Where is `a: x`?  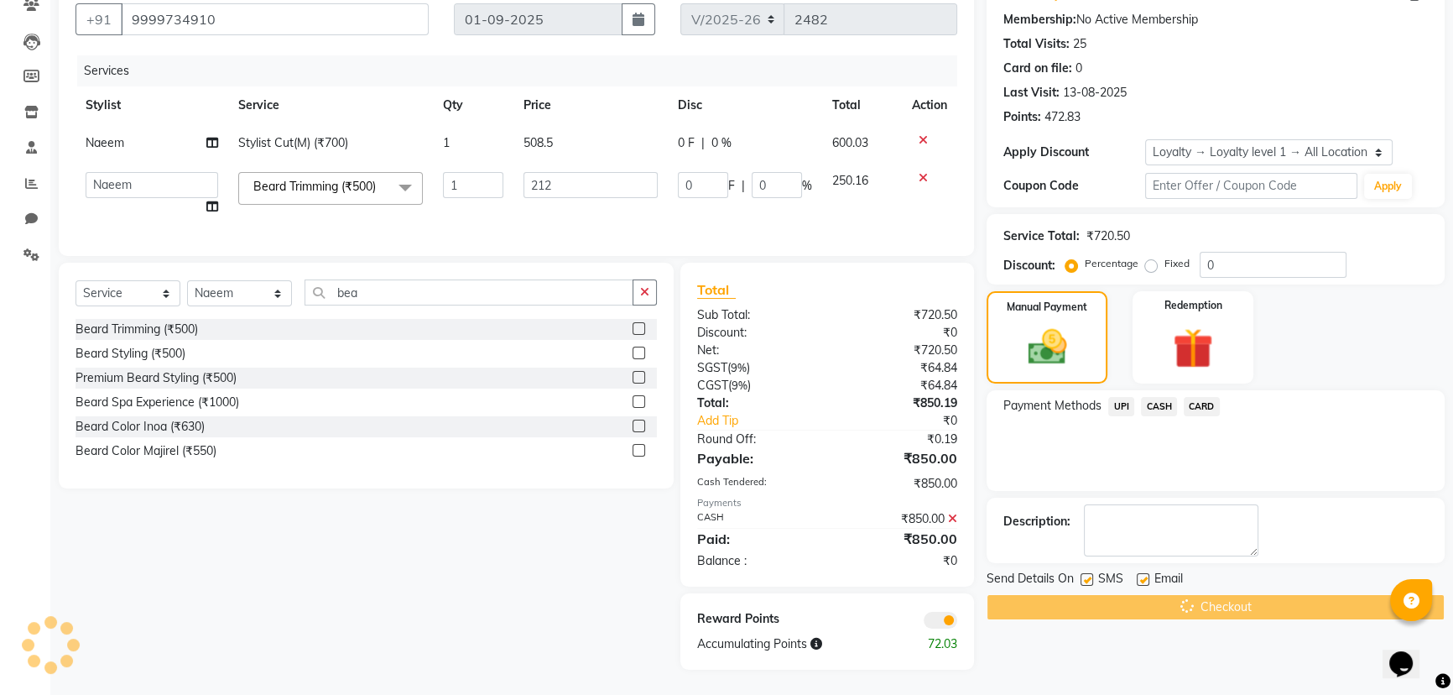 a: x is located at coordinates (379, 186).